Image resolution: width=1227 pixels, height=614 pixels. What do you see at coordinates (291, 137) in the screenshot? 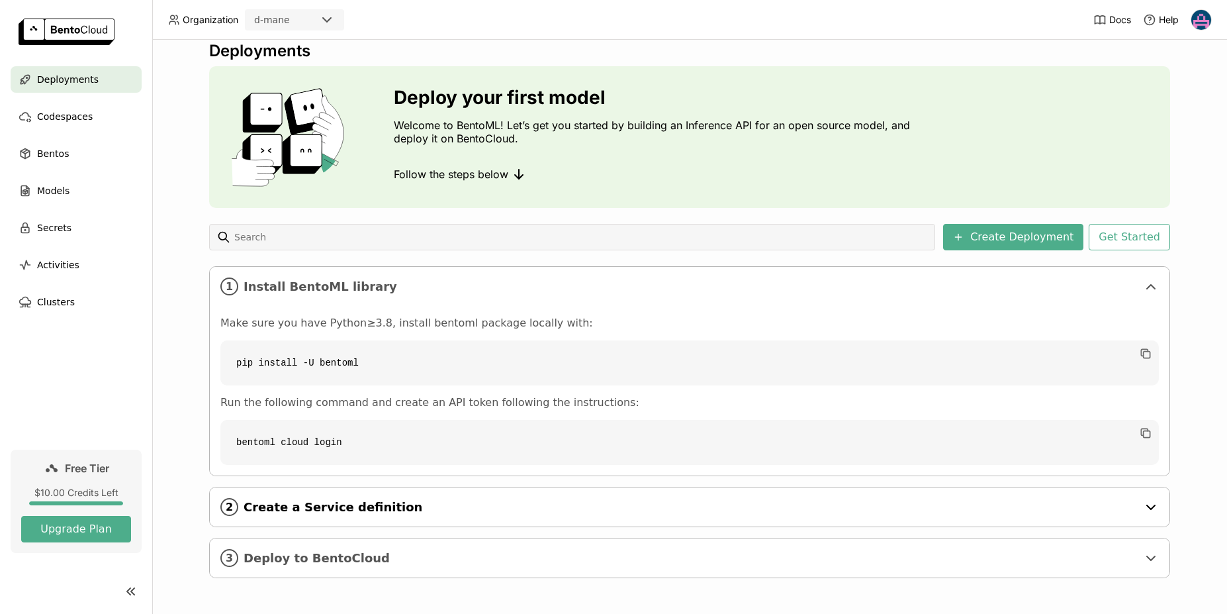
I see `img: cover onboarding` at bounding box center [291, 137].